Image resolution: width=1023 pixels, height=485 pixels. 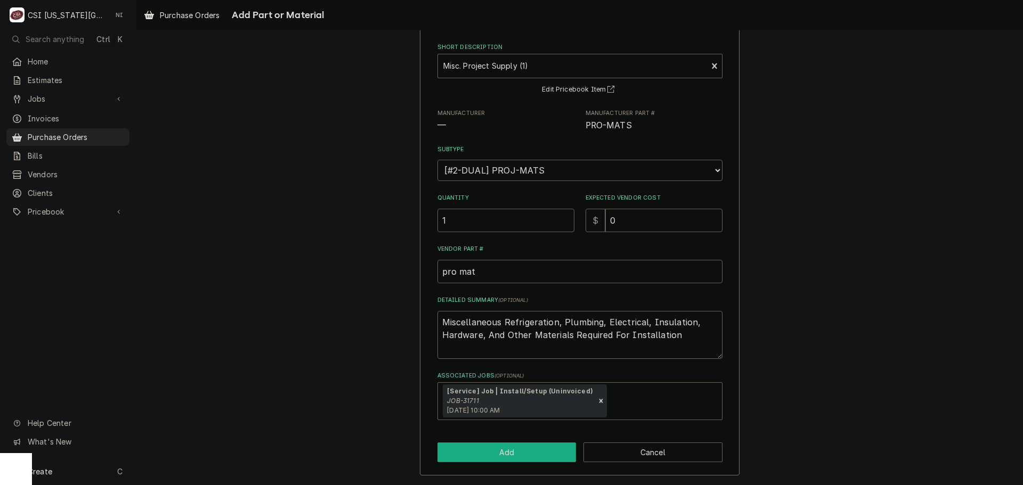 I want to click on button: Edit Pricebook Item, so click(x=580, y=90).